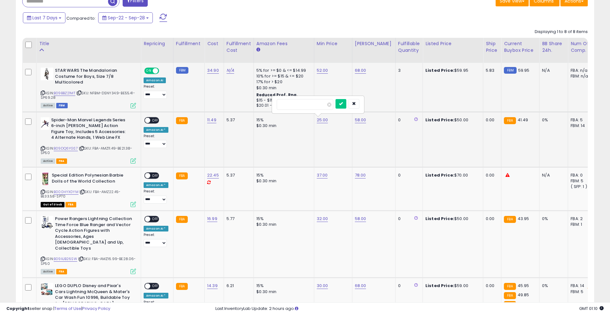  What do you see at coordinates (277, 95) in the screenshot?
I see `b: Reduced Prof. Rng.` at bounding box center [277, 95].